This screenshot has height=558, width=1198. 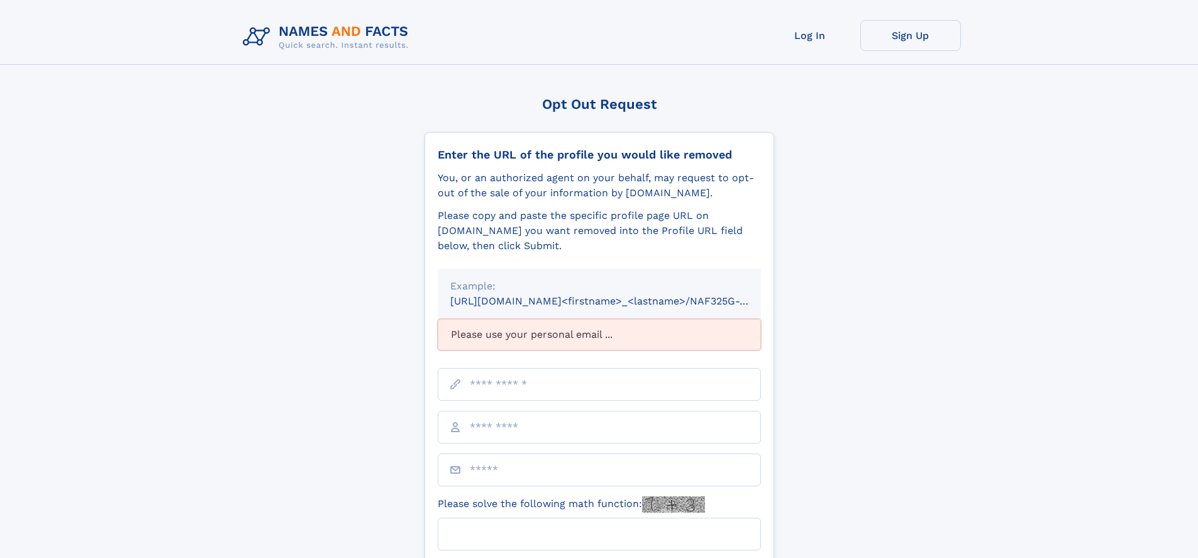 I want to click on img: Logo Names and Facts, so click(x=328, y=37).